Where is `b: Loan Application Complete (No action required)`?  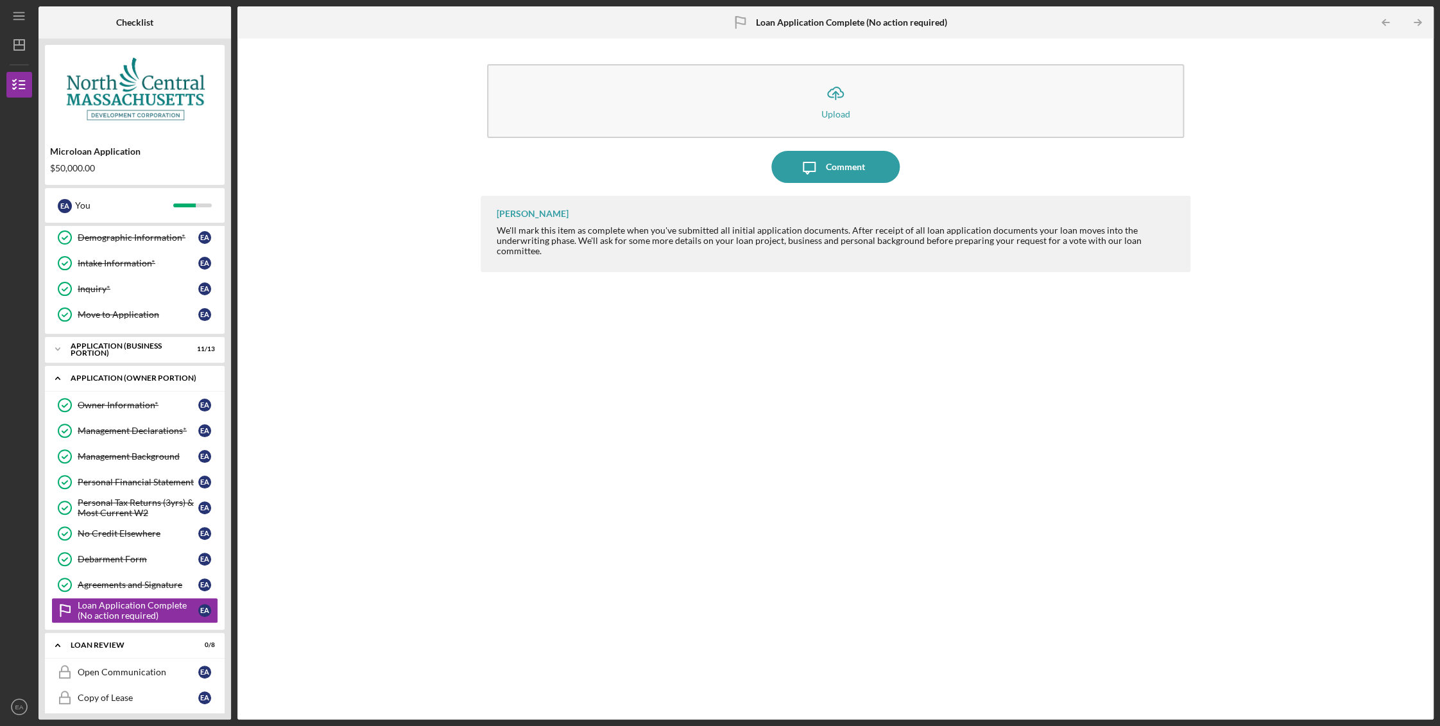 b: Loan Application Complete (No action required) is located at coordinates (852, 22).